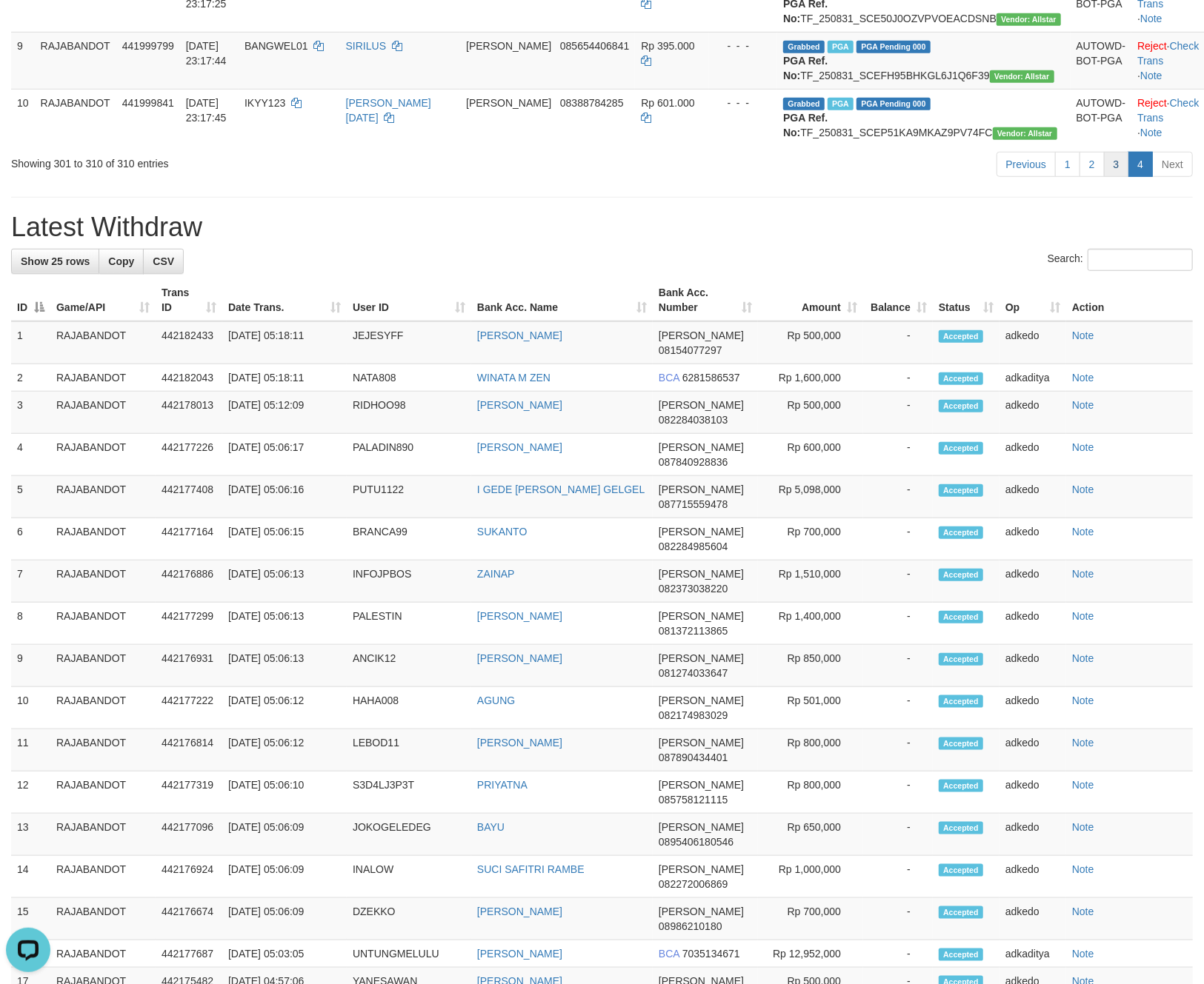  I want to click on a: Next, so click(1172, 165).